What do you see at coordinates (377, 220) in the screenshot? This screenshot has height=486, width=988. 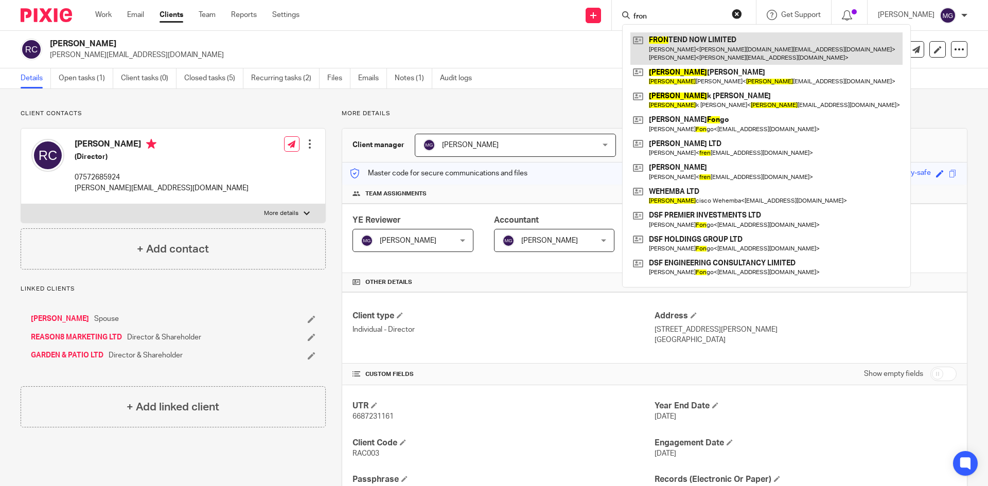 I see `span: YE Reviewer` at bounding box center [377, 220].